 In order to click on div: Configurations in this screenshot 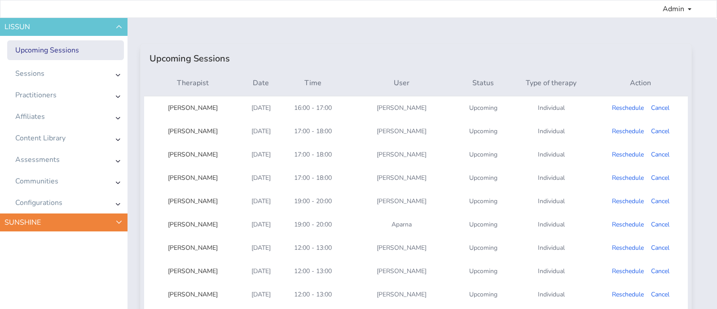, I will do `click(39, 203)`.